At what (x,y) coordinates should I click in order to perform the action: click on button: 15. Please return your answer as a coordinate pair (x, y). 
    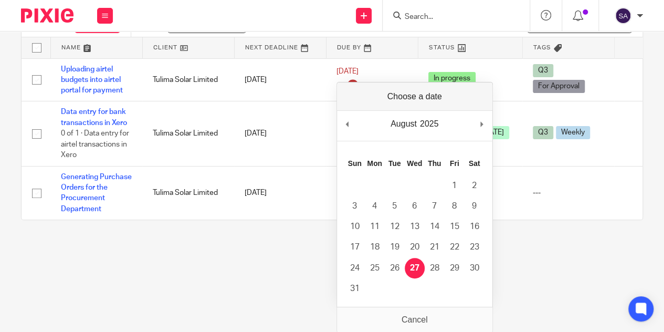
    Looking at the image, I should click on (455, 226).